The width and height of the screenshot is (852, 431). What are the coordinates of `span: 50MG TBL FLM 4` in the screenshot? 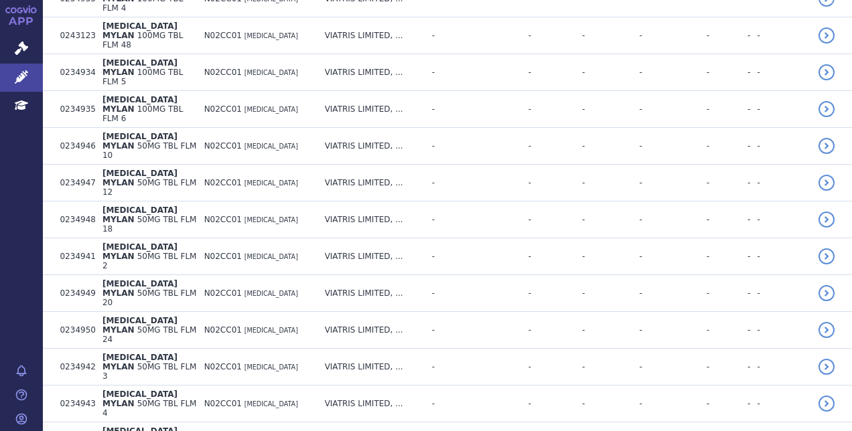 It's located at (149, 409).